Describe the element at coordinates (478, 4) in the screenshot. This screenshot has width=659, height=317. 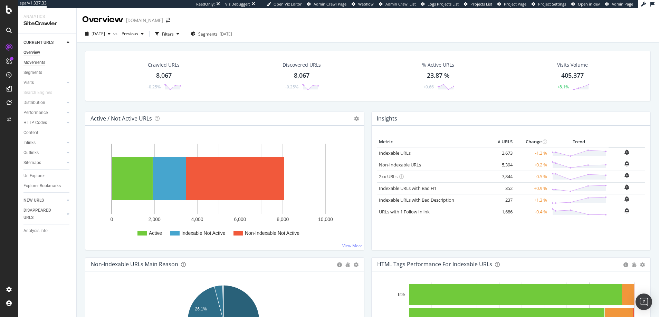
I see `a: Projects List` at that location.